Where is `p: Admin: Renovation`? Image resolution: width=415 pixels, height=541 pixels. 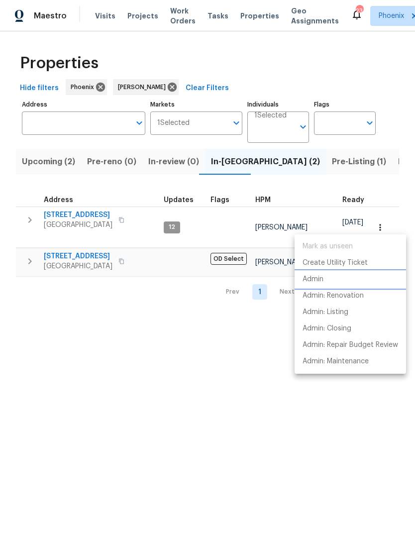
p: Admin: Renovation is located at coordinates (333, 295).